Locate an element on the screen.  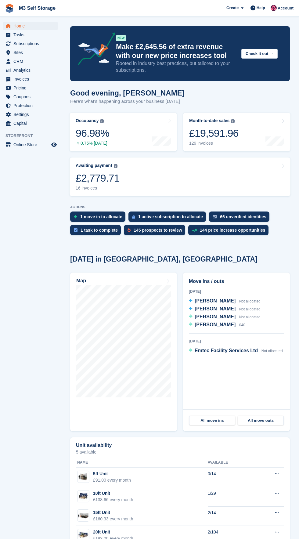
a: All move ins is located at coordinates (212, 420).